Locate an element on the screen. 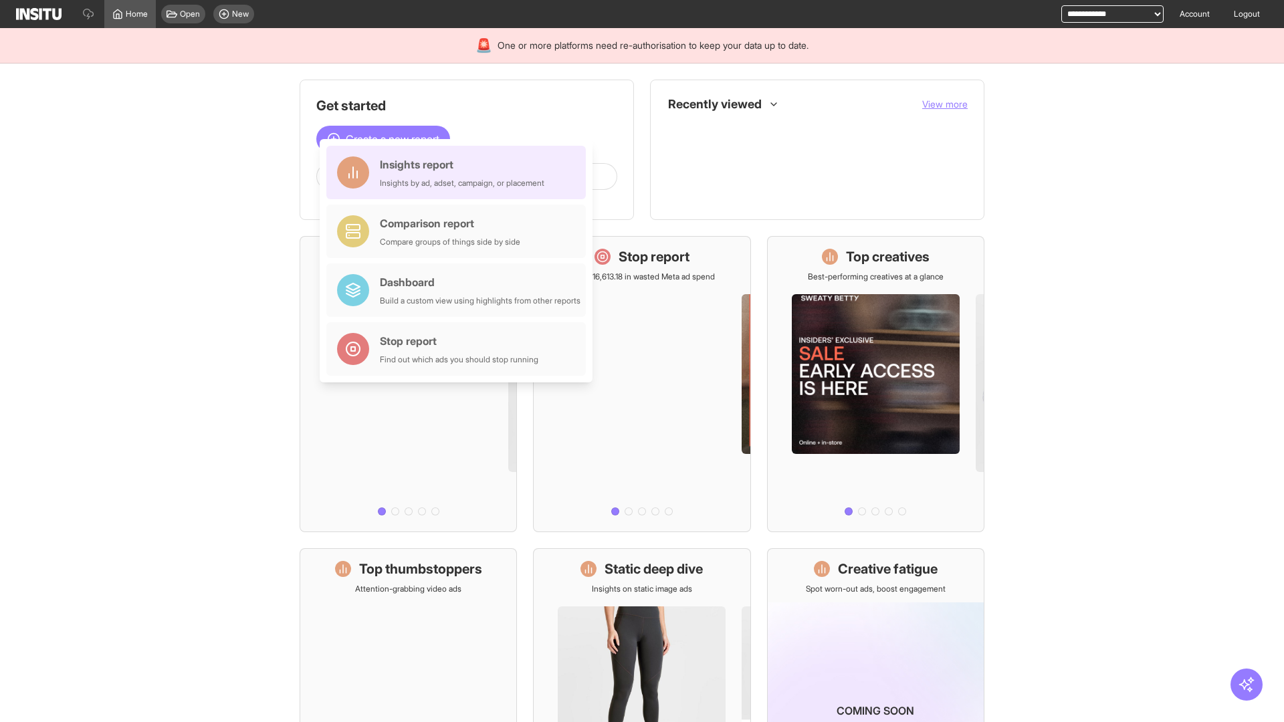  p: Best-performing creatives at a glance is located at coordinates (875, 277).